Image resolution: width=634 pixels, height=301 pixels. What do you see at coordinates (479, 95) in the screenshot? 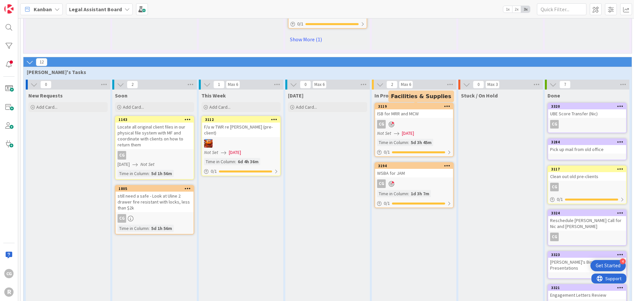
I see `span: Stuck / On Hold` at bounding box center [479, 95].